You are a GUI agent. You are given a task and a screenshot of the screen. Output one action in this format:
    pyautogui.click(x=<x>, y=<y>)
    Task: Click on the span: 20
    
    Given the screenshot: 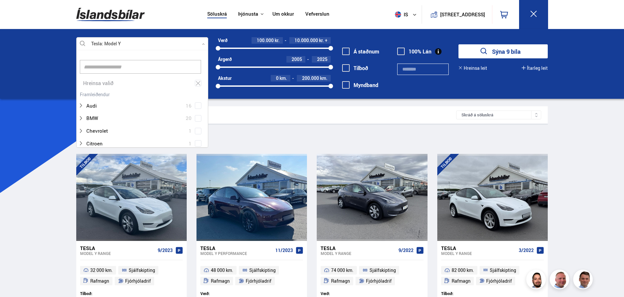 What is the action you would take?
    pyautogui.click(x=189, y=118)
    